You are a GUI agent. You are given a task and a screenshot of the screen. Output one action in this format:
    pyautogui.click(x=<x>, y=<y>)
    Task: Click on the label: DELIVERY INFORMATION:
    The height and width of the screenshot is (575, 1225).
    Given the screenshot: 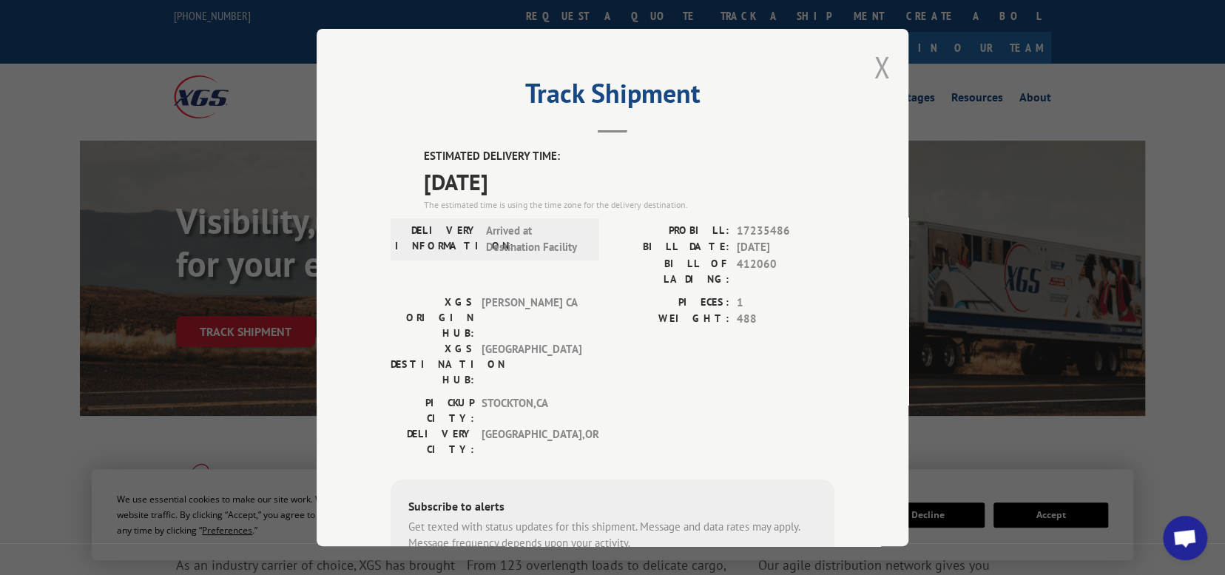 What is the action you would take?
    pyautogui.click(x=437, y=238)
    